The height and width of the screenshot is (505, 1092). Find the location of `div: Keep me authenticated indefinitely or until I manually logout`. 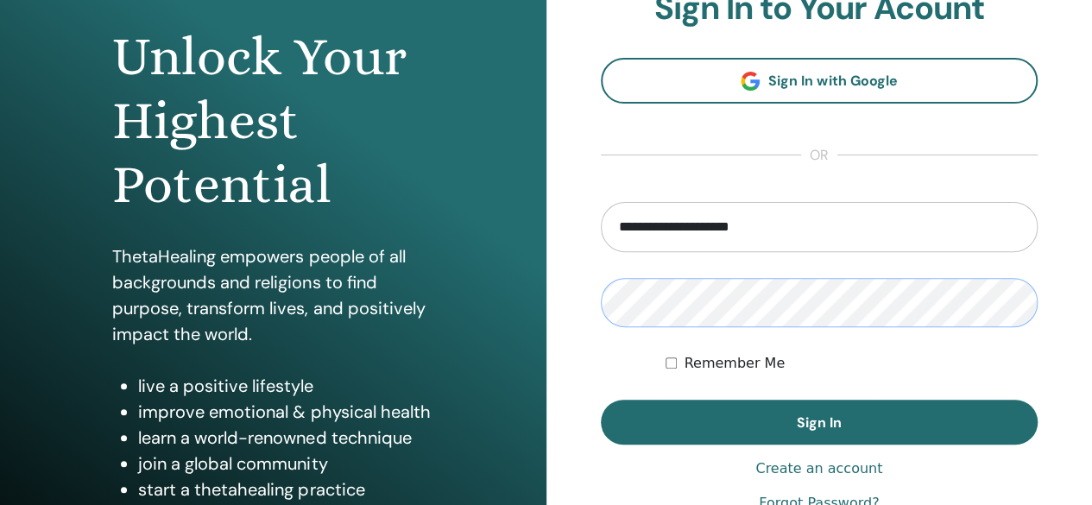

div: Keep me authenticated indefinitely or until I manually logout is located at coordinates (851, 363).